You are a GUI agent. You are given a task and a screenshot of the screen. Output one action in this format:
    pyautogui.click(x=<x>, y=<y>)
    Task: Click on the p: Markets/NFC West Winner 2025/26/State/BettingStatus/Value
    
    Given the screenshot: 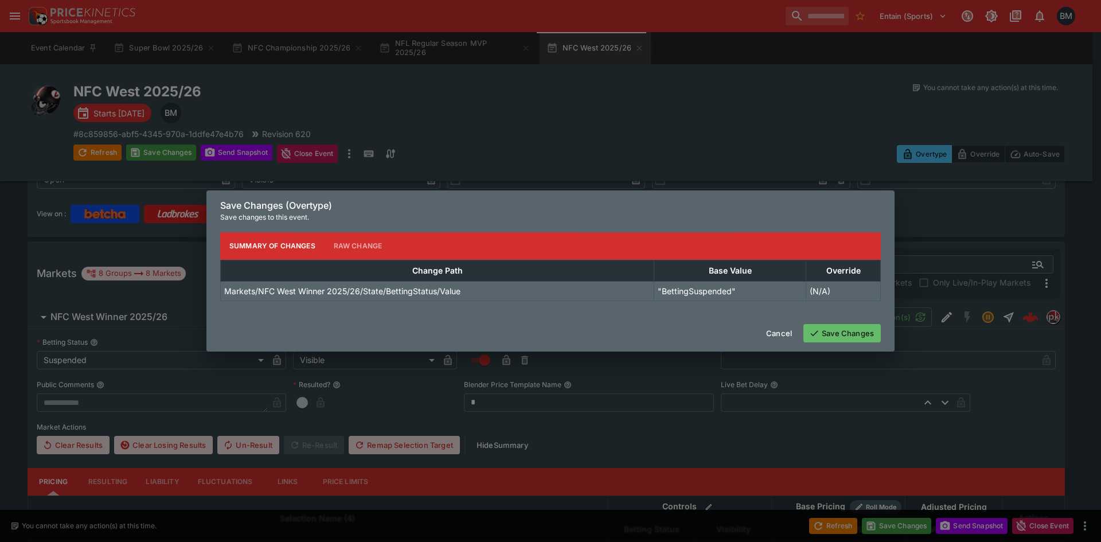 What is the action you would take?
    pyautogui.click(x=342, y=291)
    